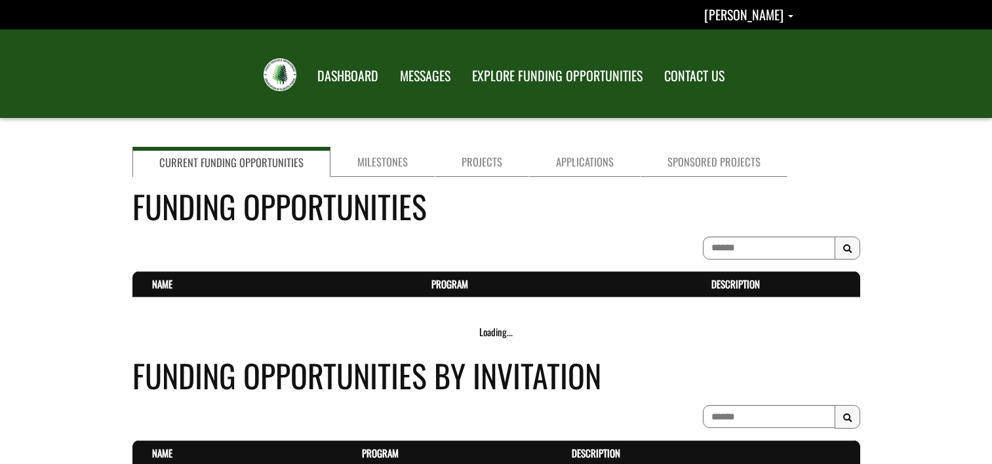 This screenshot has height=464, width=992. What do you see at coordinates (557, 76) in the screenshot?
I see `a: EXPLORE FUNDING OPPORTUNITIES` at bounding box center [557, 76].